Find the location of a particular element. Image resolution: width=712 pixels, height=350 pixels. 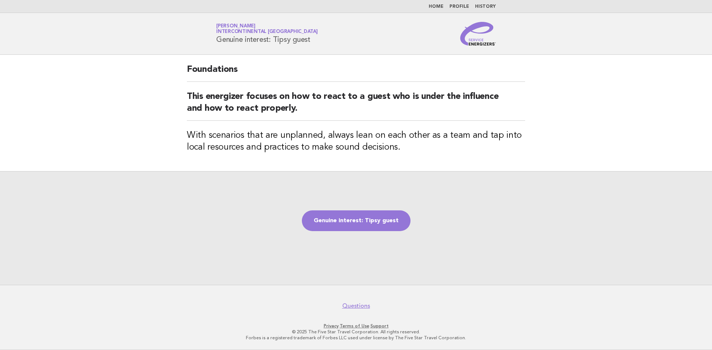

a: History is located at coordinates (485, 7).